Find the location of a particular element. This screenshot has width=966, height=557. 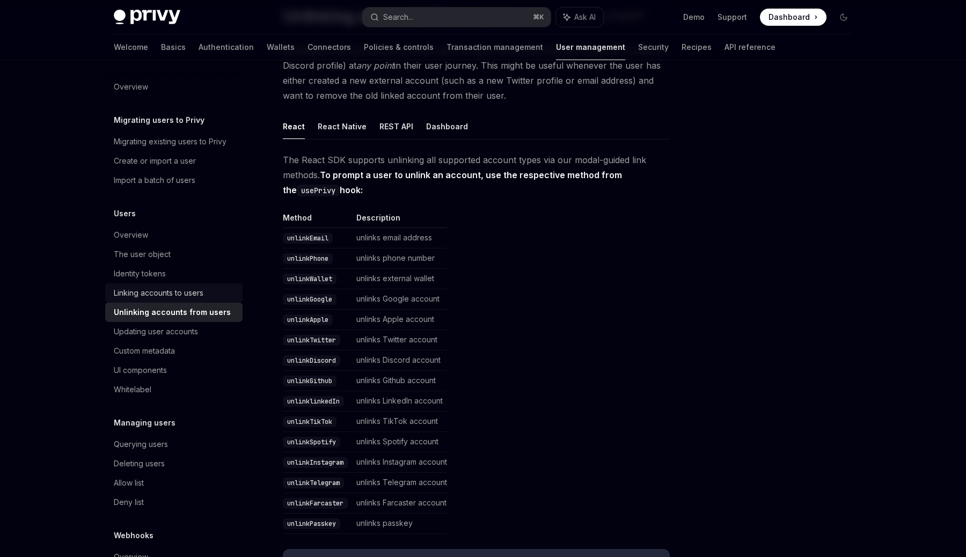

code: unlinkFarcaster is located at coordinates (315, 503).